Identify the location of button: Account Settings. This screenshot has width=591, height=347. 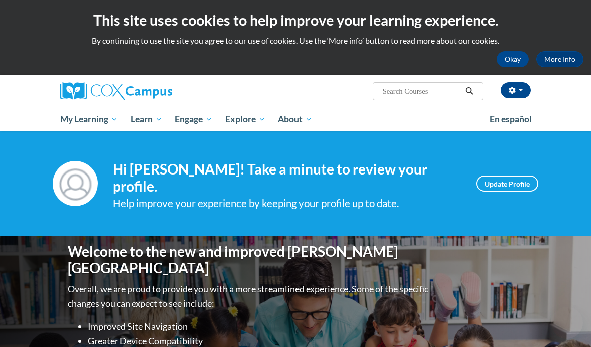
(516, 90).